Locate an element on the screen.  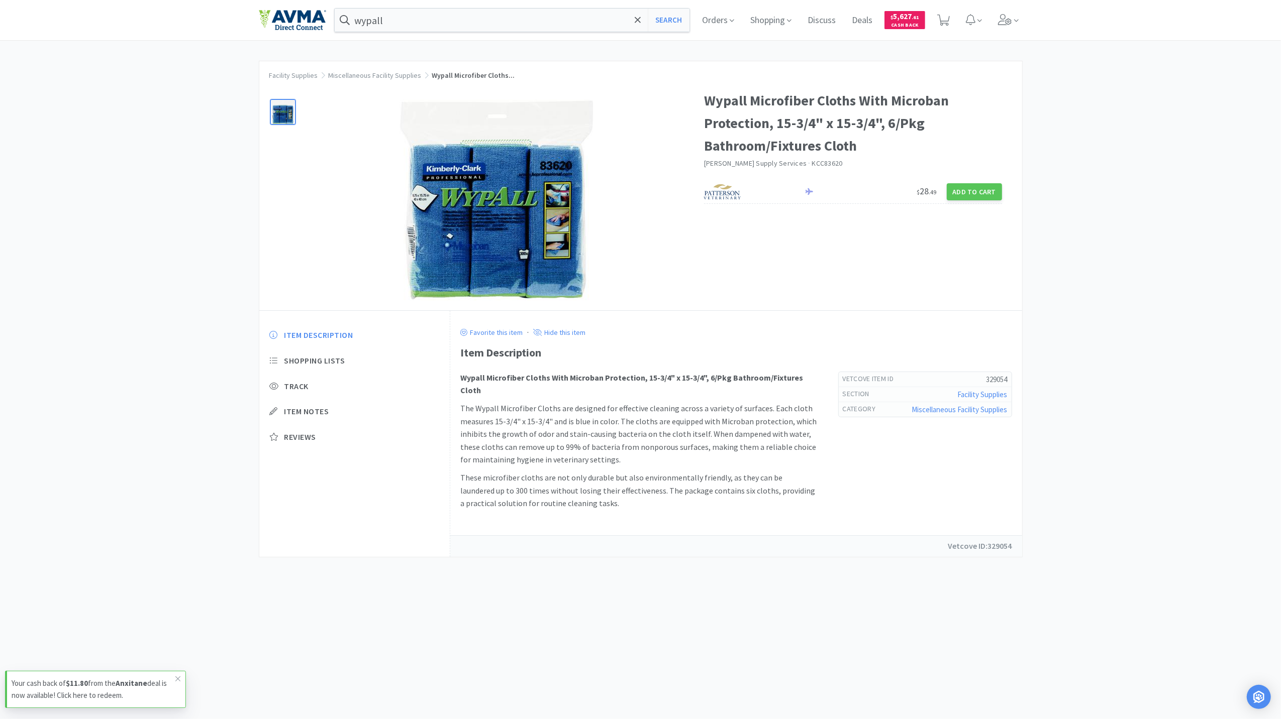
span: KCC83620 is located at coordinates (827, 163).